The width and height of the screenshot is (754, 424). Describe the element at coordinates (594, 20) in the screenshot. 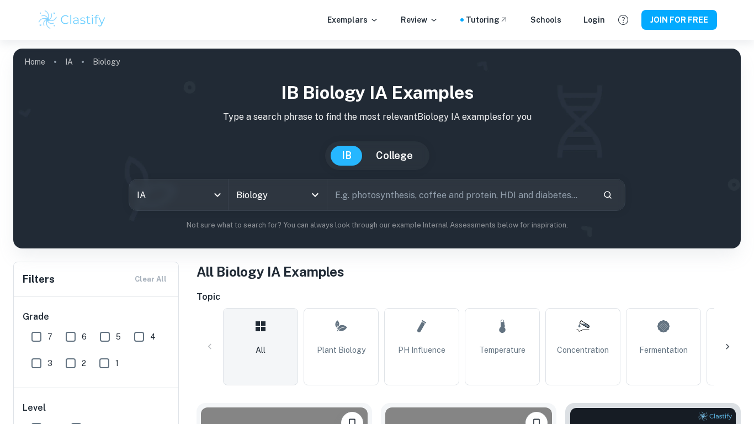

I see `div: Login` at that location.